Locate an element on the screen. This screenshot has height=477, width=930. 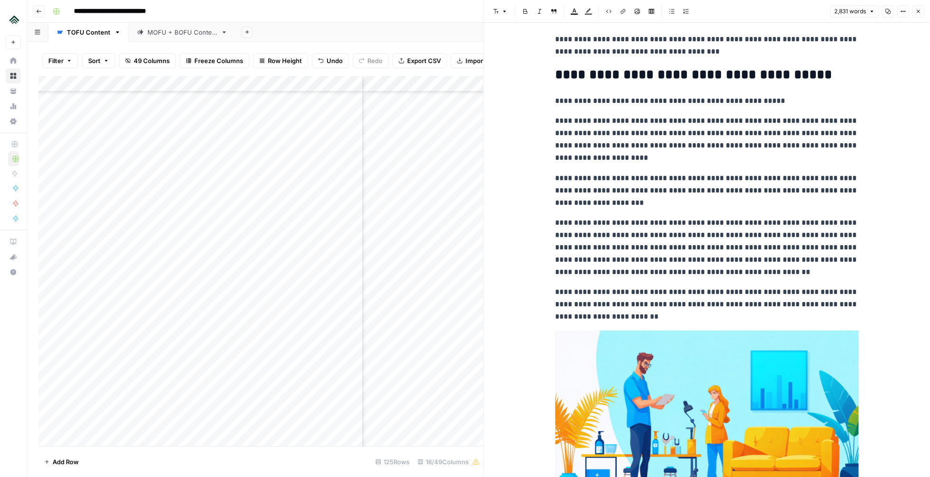
div: What's new? is located at coordinates (13, 257).